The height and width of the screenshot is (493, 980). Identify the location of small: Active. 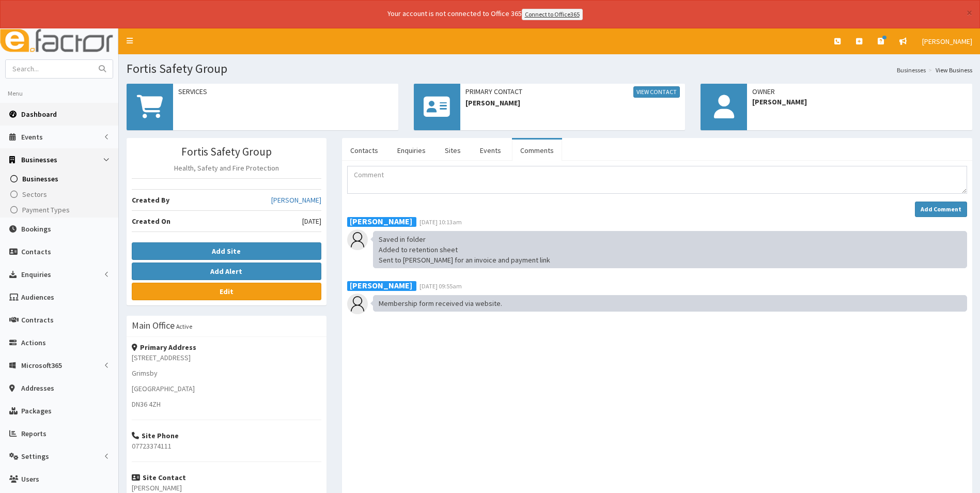
(184, 326).